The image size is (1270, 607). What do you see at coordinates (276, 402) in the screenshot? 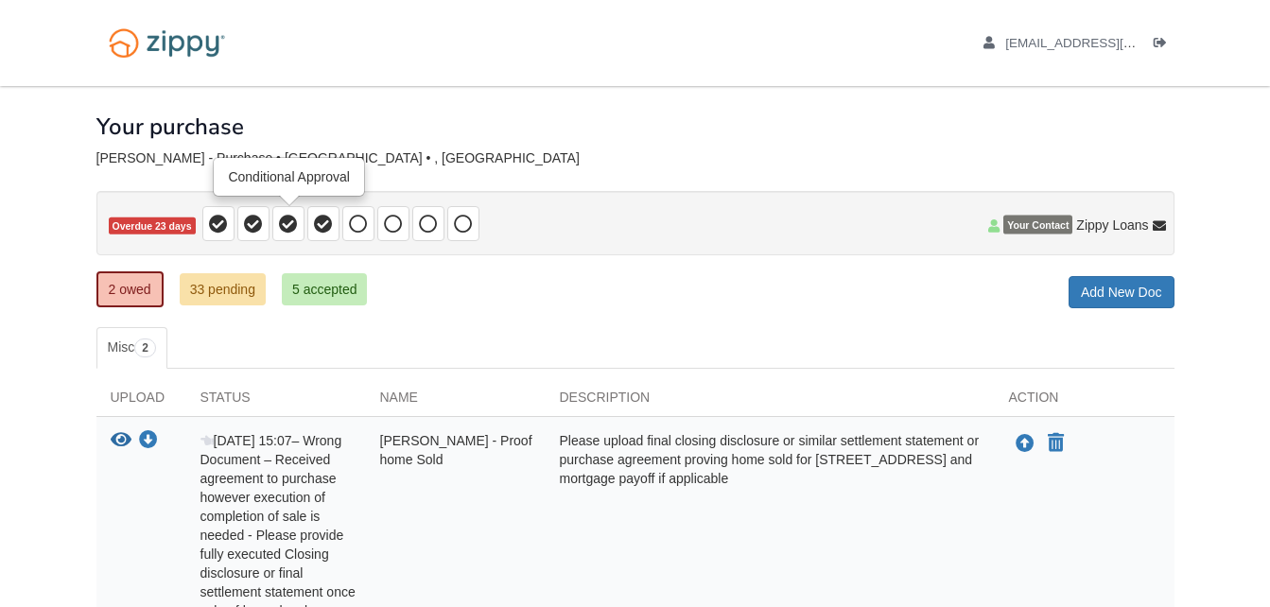
I see `div: Status` at bounding box center [276, 402].